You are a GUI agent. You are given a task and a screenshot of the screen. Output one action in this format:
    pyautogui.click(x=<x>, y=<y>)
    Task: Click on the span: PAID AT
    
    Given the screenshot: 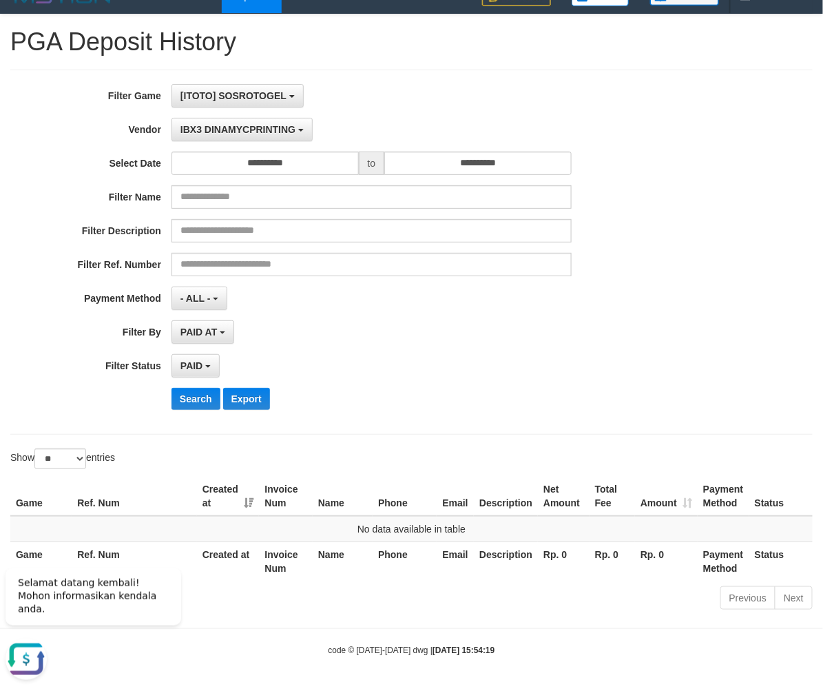 What is the action you would take?
    pyautogui.click(x=198, y=332)
    